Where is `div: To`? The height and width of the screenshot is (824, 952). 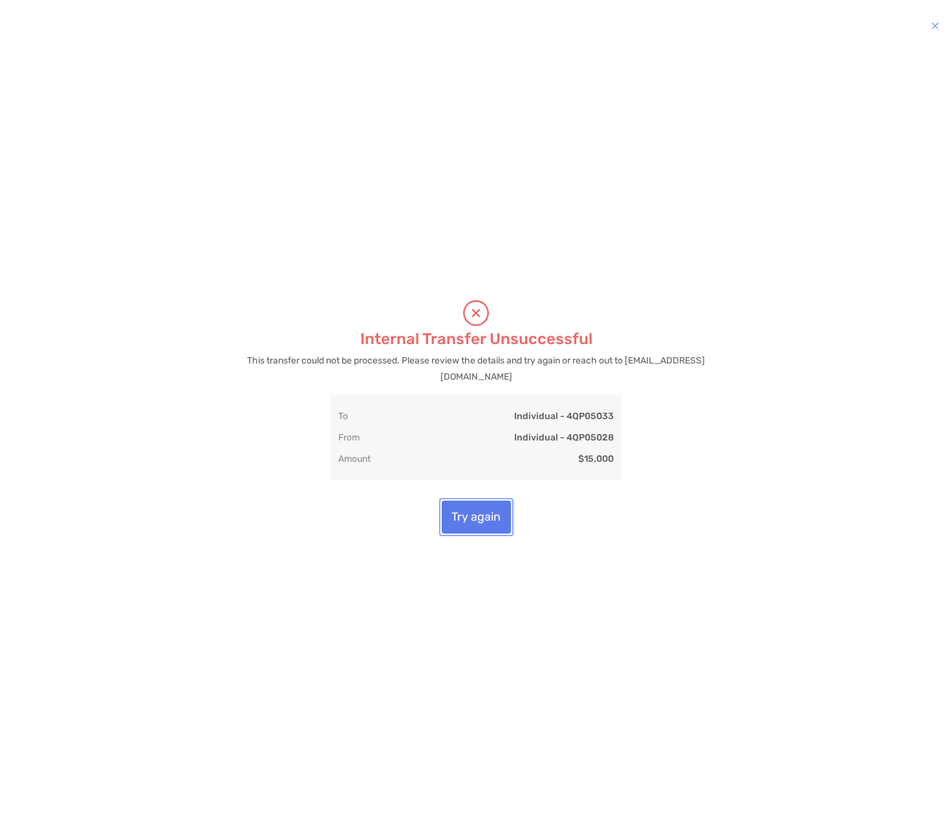
div: To is located at coordinates (343, 416).